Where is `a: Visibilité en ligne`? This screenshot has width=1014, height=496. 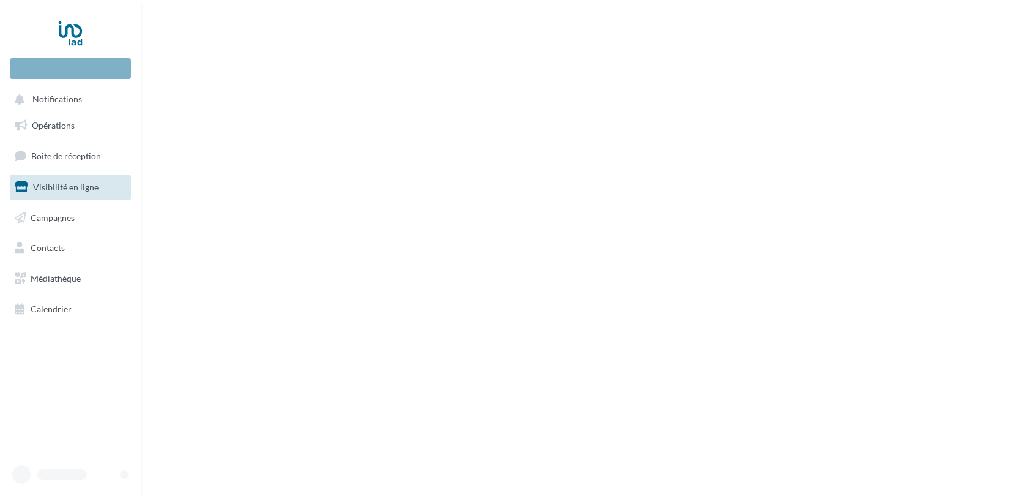
a: Visibilité en ligne is located at coordinates (70, 187).